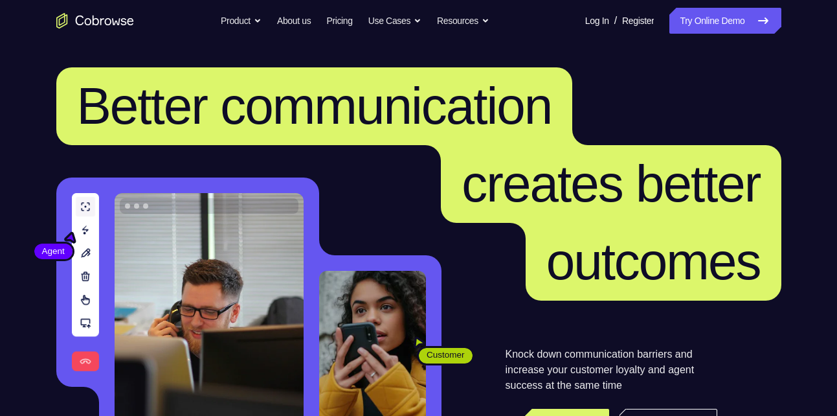 This screenshot has height=416, width=837. I want to click on span: Better communication, so click(315, 106).